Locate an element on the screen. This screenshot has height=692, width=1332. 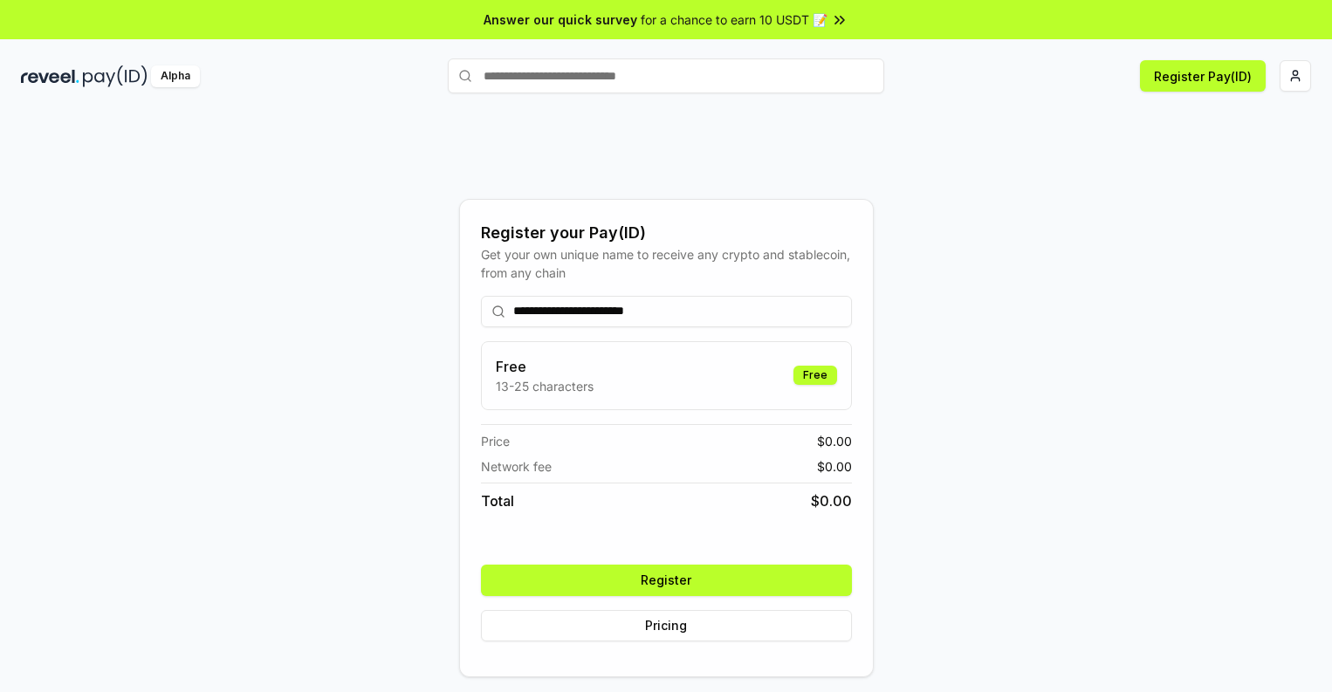
span: Total is located at coordinates (498, 501).